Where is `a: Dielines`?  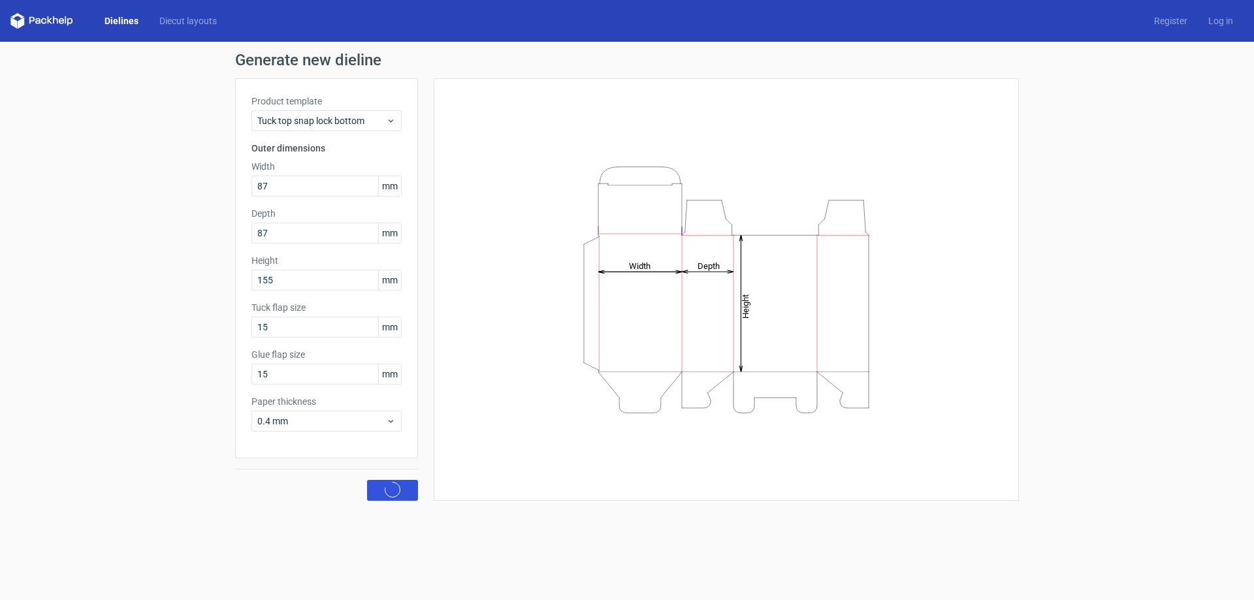
a: Dielines is located at coordinates (122, 21).